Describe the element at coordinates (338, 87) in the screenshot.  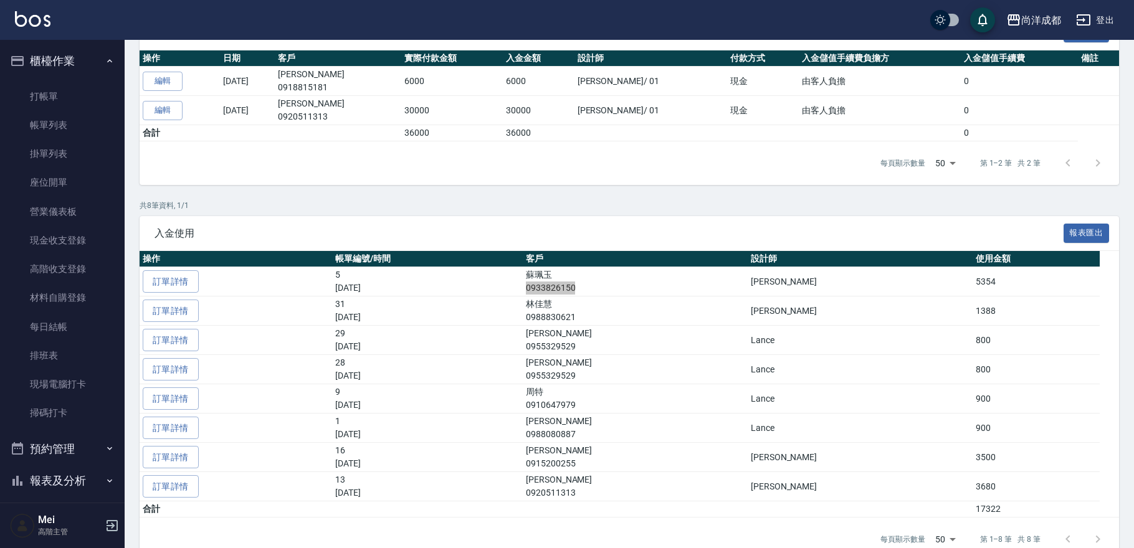
I see `p: 0918815181` at that location.